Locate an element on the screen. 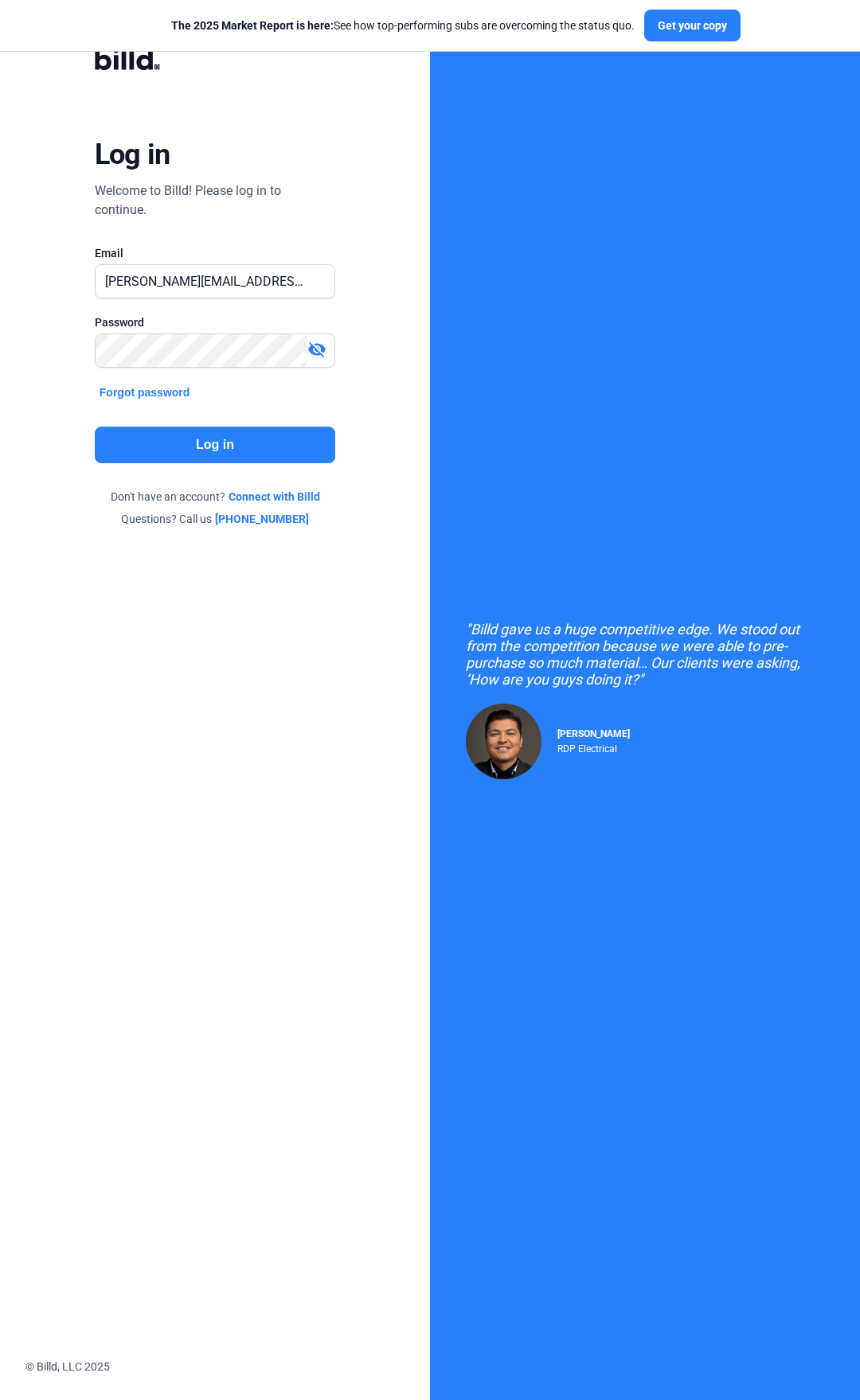  div: Log in is located at coordinates (132, 155).